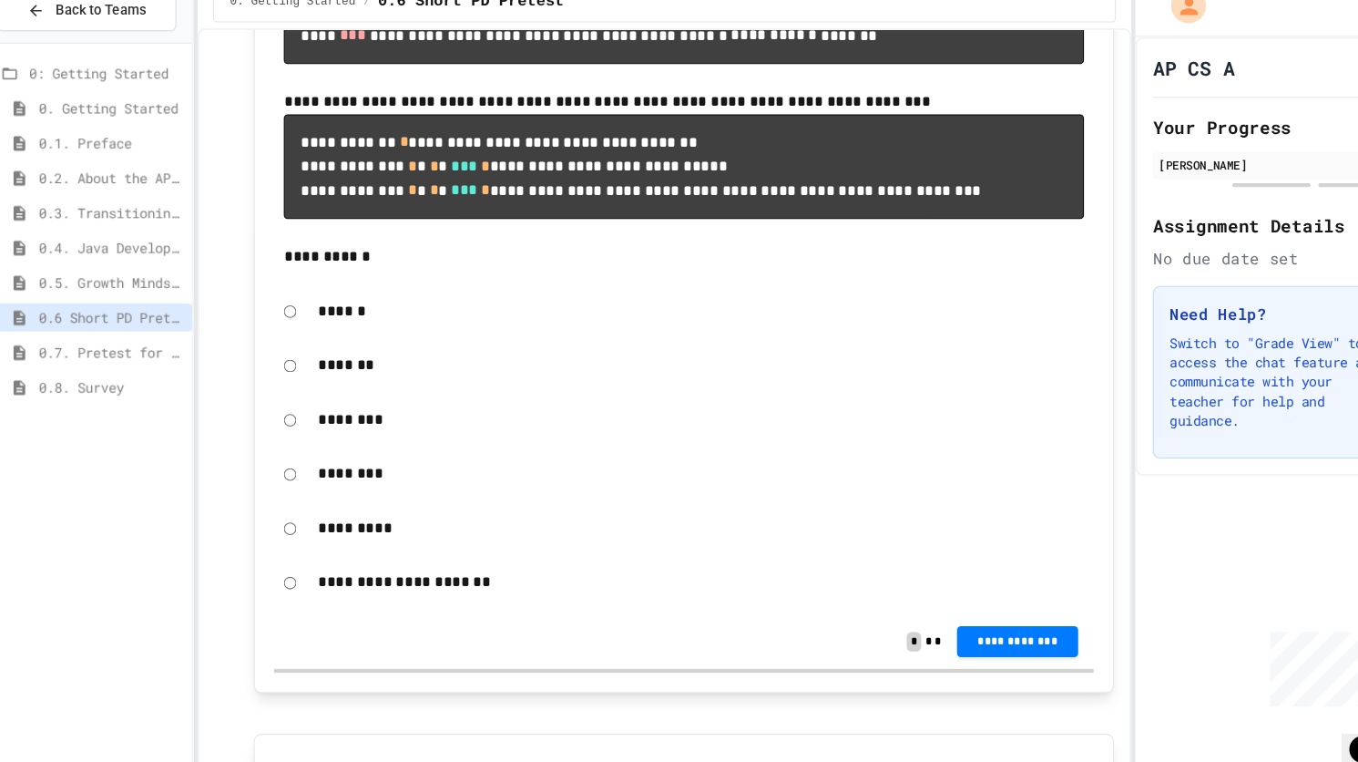 This screenshot has width=1358, height=762. What do you see at coordinates (1223, 318) in the screenshot?
I see `h3: Need Help?` at bounding box center [1223, 318].